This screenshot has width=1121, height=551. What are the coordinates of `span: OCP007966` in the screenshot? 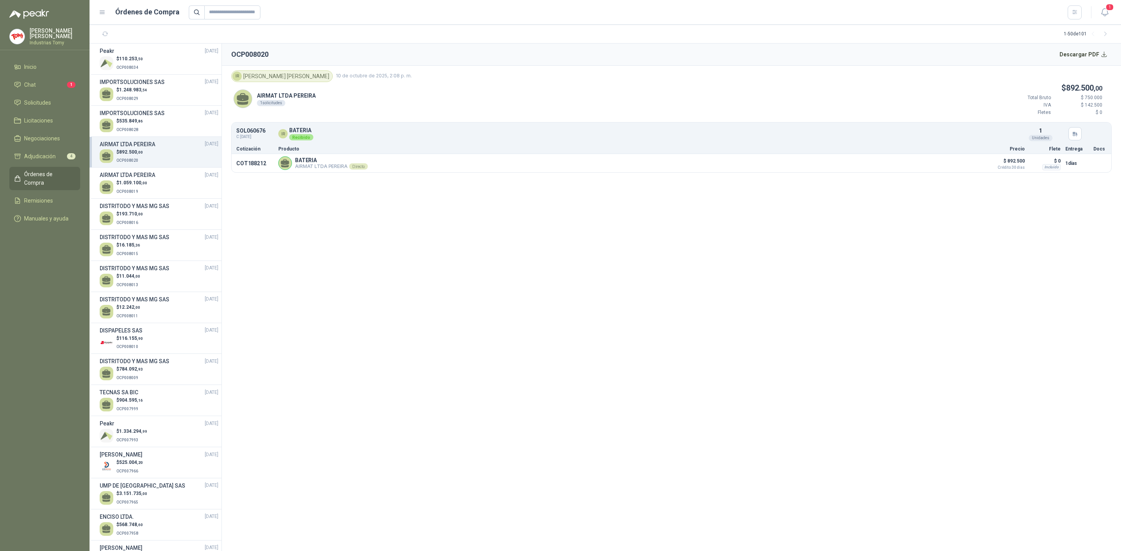 It's located at (127, 471).